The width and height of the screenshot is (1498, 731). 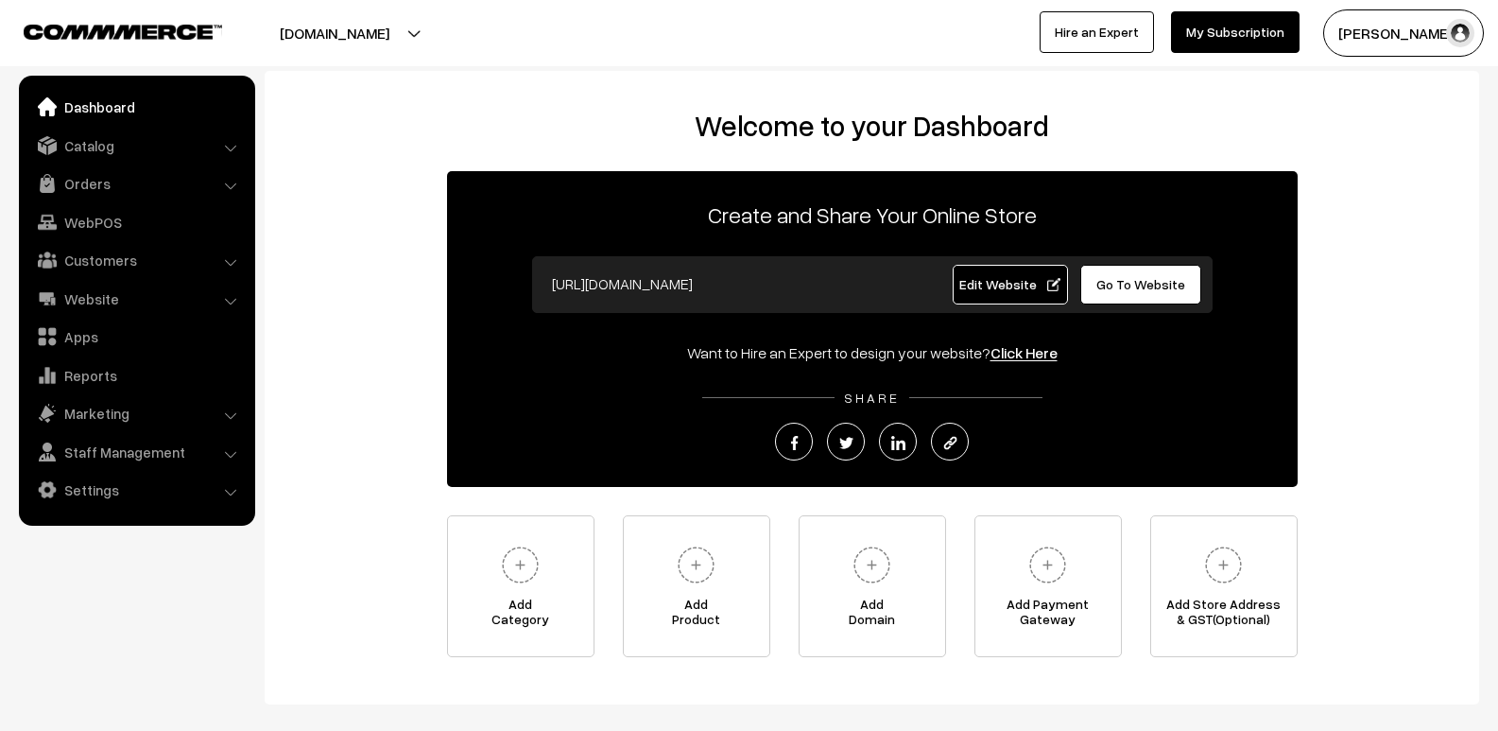 I want to click on span: Add Category, so click(x=521, y=615).